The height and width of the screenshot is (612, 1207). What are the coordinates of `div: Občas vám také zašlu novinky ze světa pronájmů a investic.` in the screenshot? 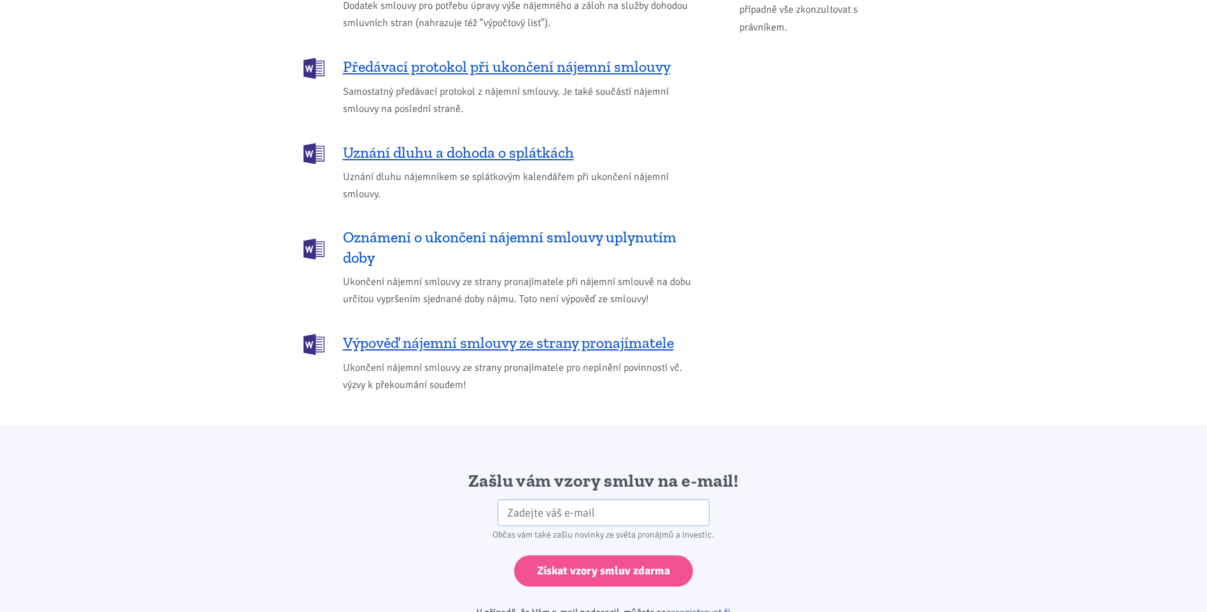 It's located at (603, 535).